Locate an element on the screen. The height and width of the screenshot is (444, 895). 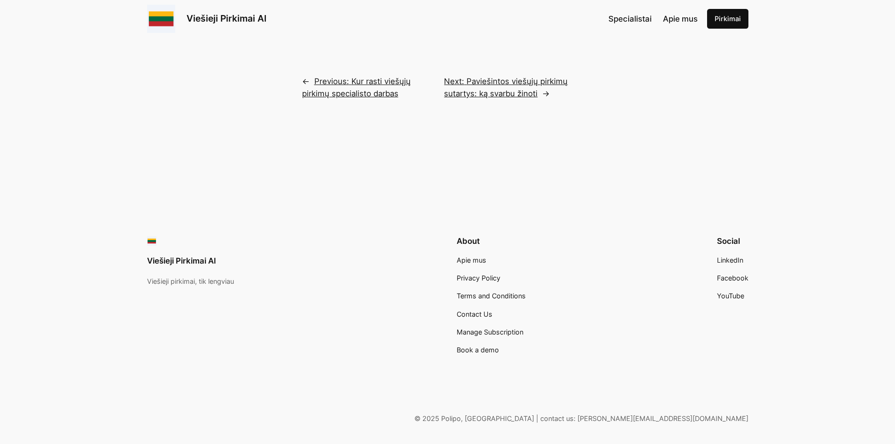
a: LinkedIn is located at coordinates (730, 260).